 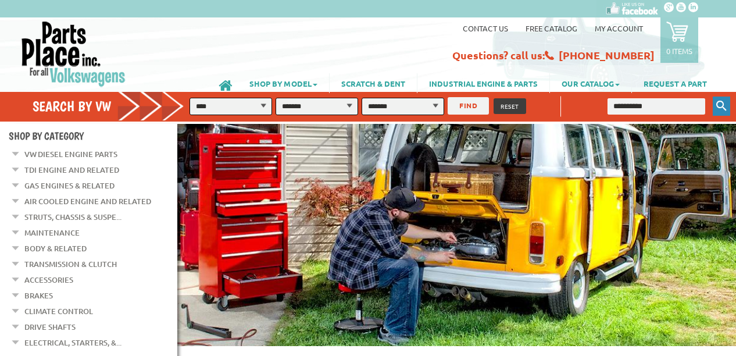 What do you see at coordinates (483, 83) in the screenshot?
I see `a: INDUSTRIAL ENGINE & PARTS` at bounding box center [483, 83].